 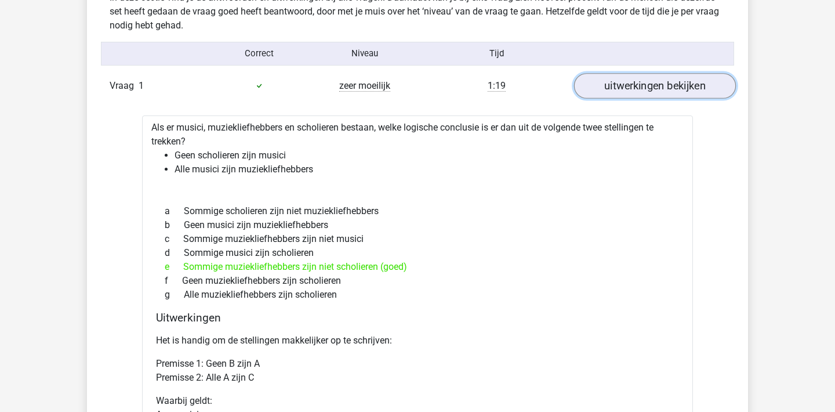 I want to click on span: e, so click(x=174, y=267).